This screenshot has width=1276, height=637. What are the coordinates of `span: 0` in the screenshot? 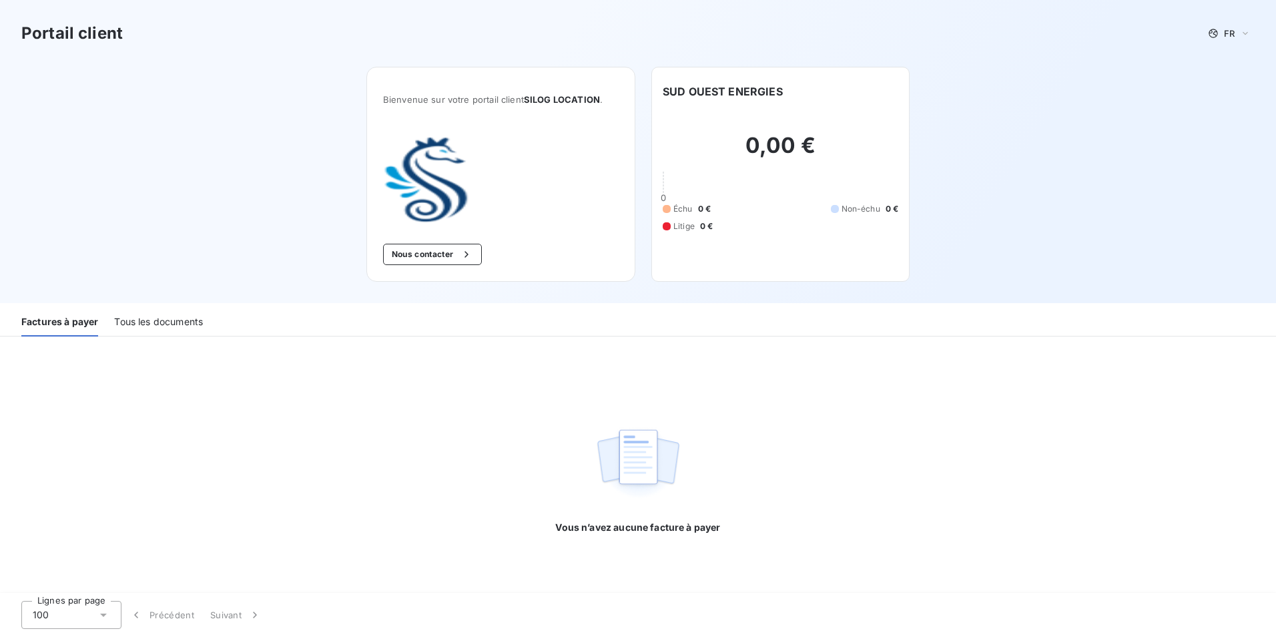 It's located at (663, 198).